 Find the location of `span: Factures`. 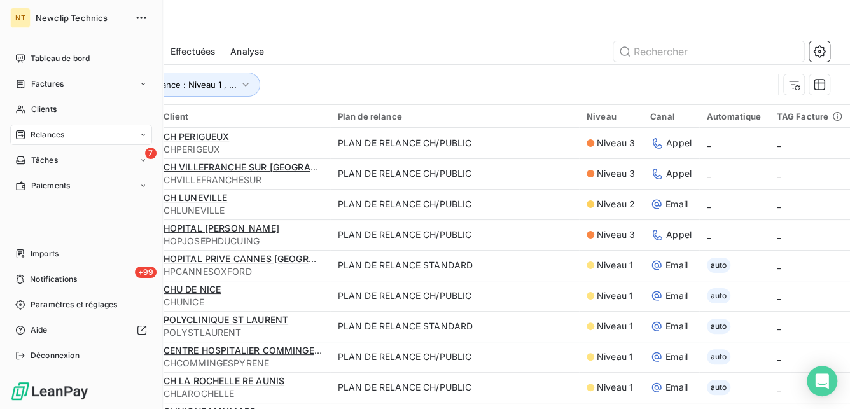

span: Factures is located at coordinates (47, 84).